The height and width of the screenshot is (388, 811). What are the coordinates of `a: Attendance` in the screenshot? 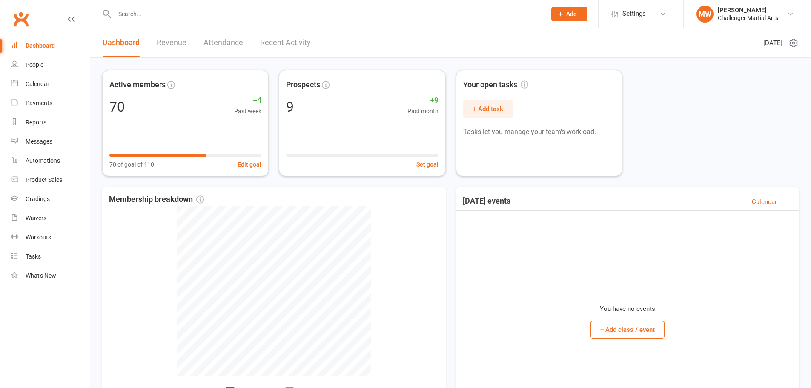 It's located at (223, 43).